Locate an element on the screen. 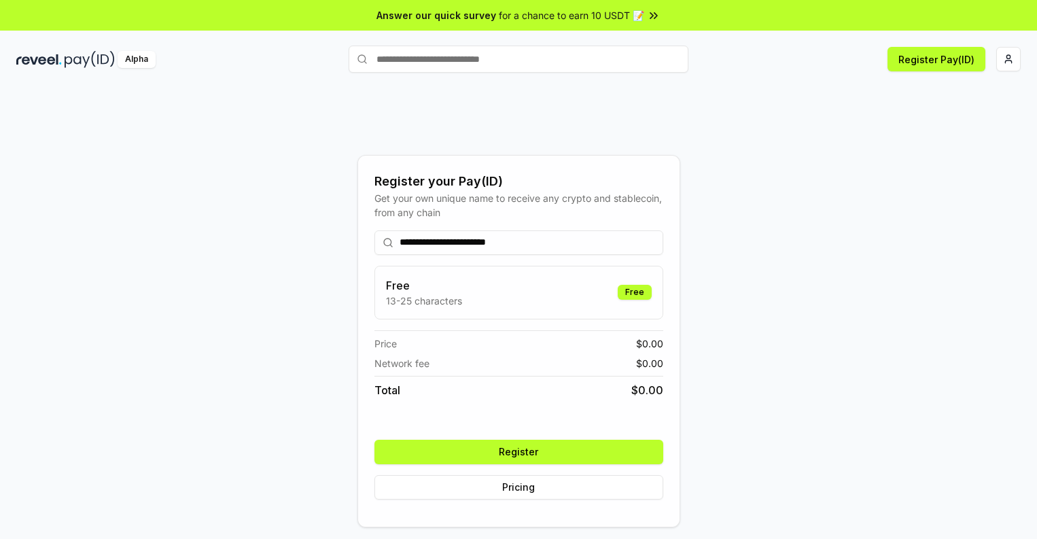 The width and height of the screenshot is (1037, 539). img: pay_id is located at coordinates (90, 59).